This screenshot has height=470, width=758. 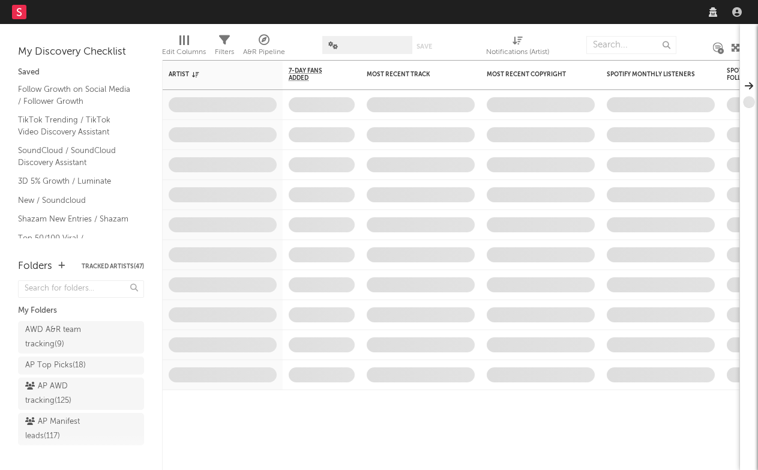 What do you see at coordinates (412, 74) in the screenshot?
I see `div: Most Recent Track` at bounding box center [412, 74].